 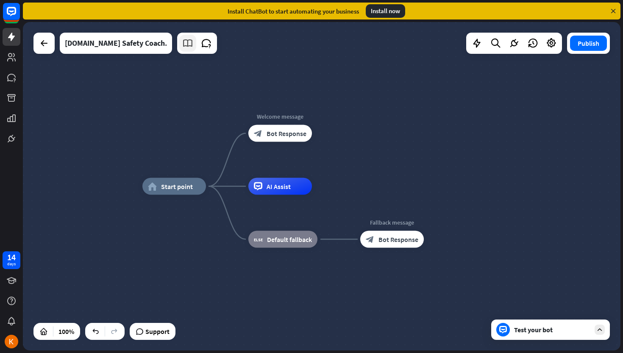 I want to click on div: 100%, so click(x=66, y=331).